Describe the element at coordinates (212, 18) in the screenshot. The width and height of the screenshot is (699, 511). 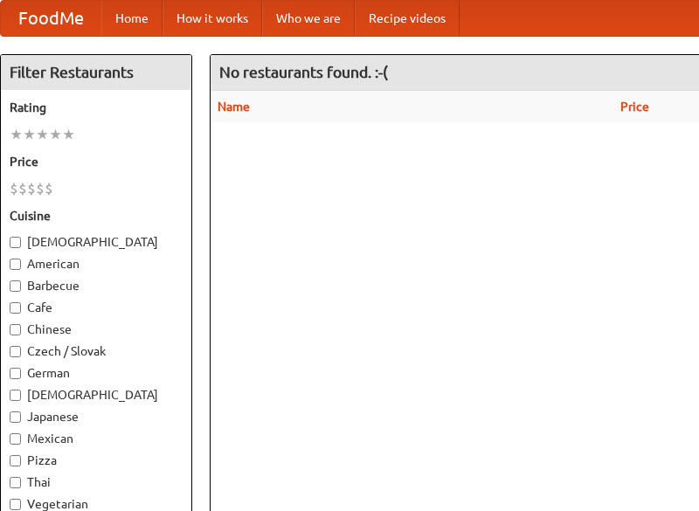
I see `a: How it works` at that location.